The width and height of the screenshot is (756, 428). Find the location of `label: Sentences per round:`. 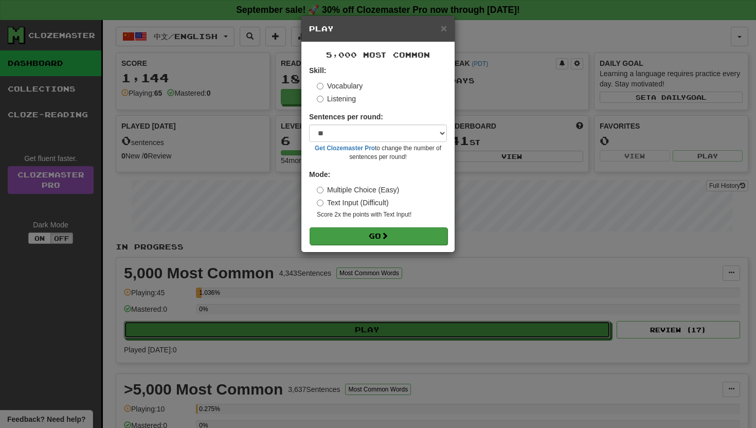

label: Sentences per round: is located at coordinates (346, 117).